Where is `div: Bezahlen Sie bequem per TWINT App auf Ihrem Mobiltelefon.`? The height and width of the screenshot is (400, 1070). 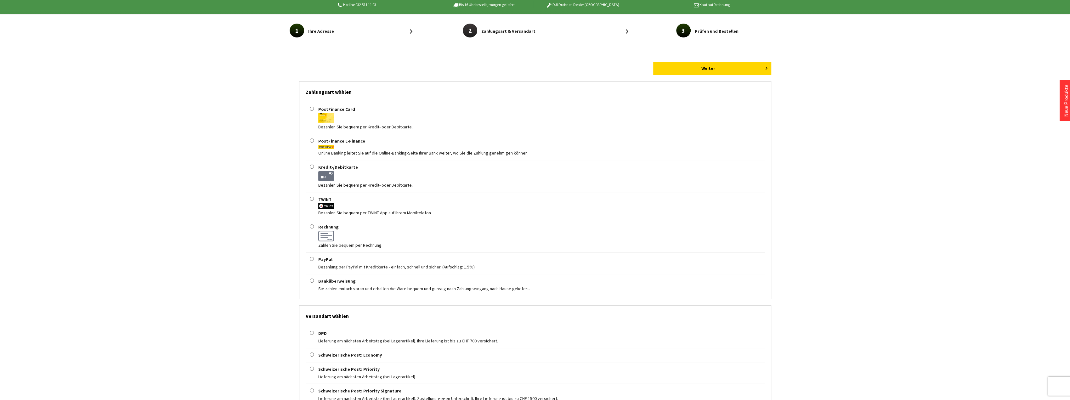
div: Bezahlen Sie bequem per TWINT App auf Ihrem Mobiltelefon. is located at coordinates (541, 213).